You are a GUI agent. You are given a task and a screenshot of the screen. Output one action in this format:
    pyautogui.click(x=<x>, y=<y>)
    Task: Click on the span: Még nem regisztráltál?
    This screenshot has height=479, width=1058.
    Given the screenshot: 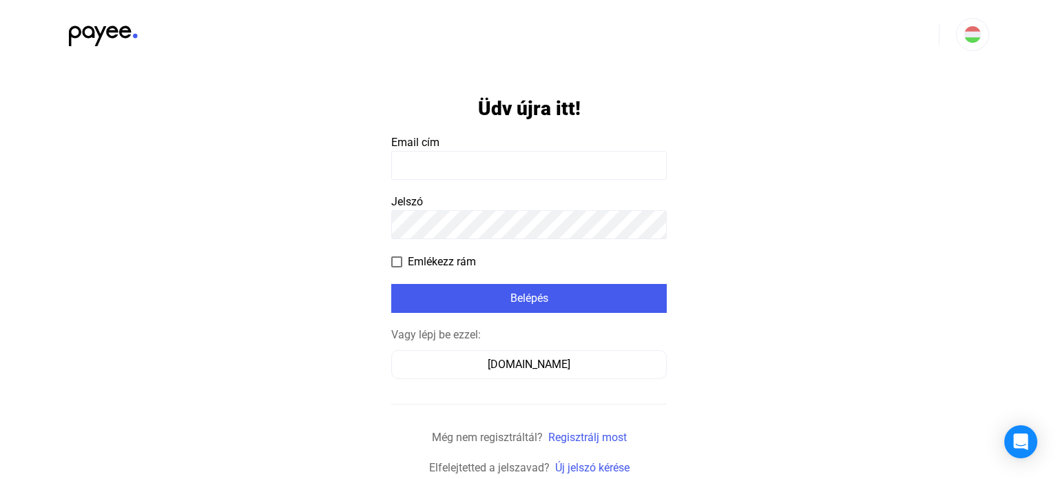 What is the action you would take?
    pyautogui.click(x=487, y=437)
    